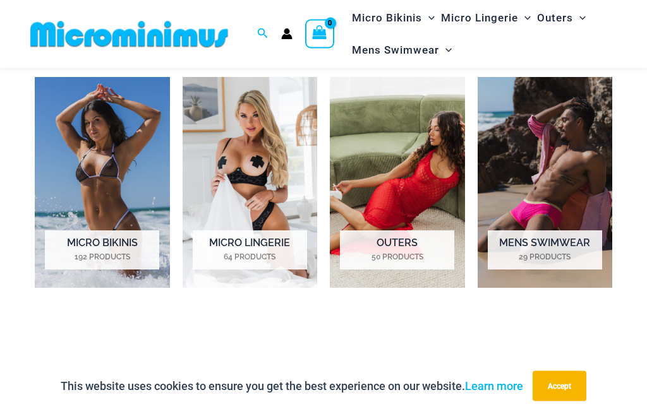 The height and width of the screenshot is (414, 647). What do you see at coordinates (320, 34) in the screenshot?
I see `a: View Shopping Cart, empty` at bounding box center [320, 34].